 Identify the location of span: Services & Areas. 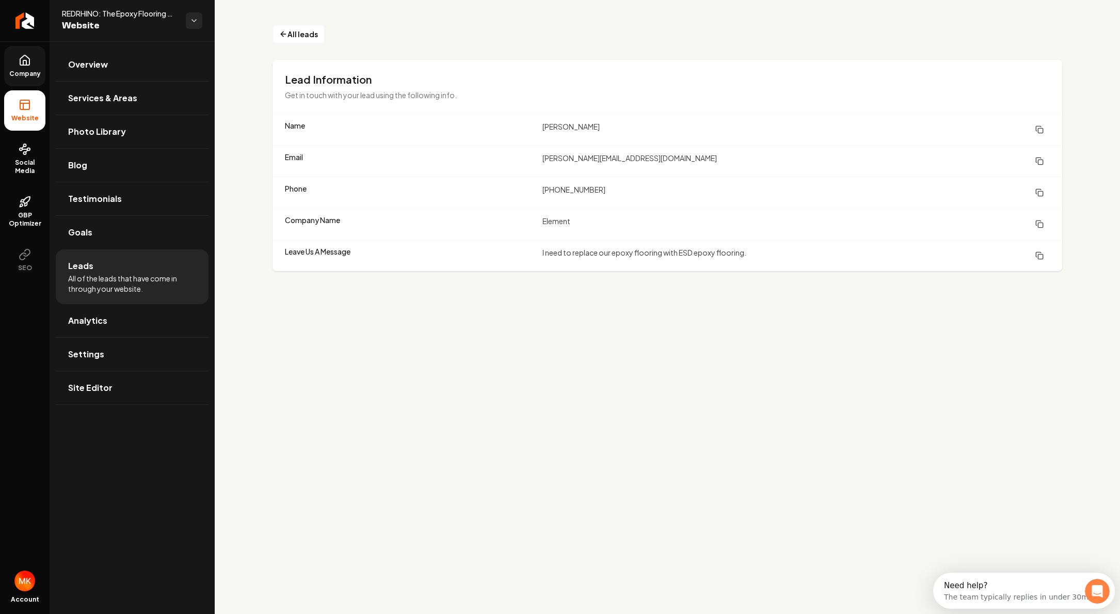
(103, 98).